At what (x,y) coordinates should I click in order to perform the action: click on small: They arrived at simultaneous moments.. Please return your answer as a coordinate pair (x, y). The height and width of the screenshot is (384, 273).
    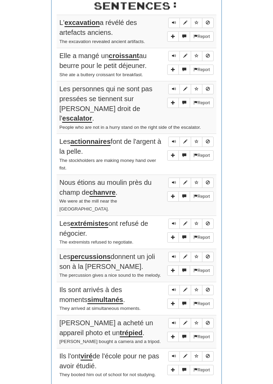
    Looking at the image, I should click on (100, 308).